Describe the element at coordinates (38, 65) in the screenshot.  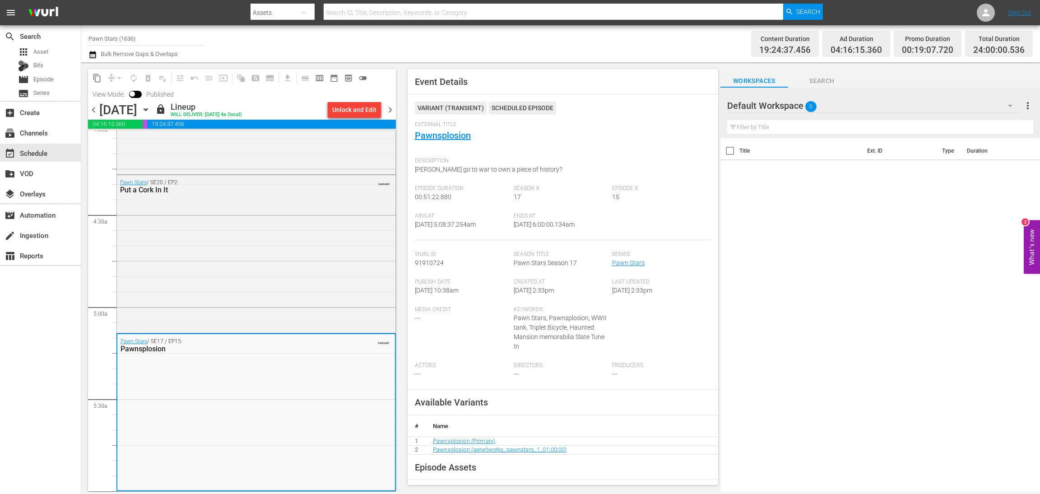
I see `span: Bits` at that location.